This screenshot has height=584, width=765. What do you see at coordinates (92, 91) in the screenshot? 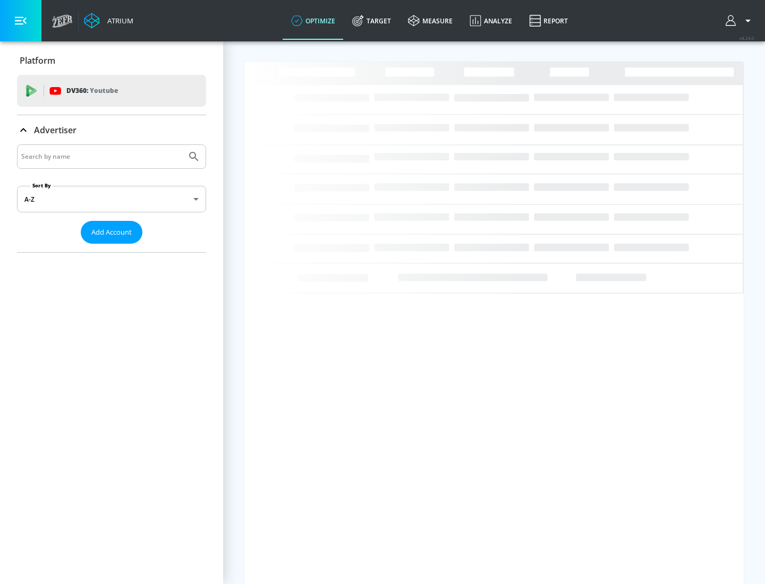
I see `p: DV360:` at bounding box center [92, 91].